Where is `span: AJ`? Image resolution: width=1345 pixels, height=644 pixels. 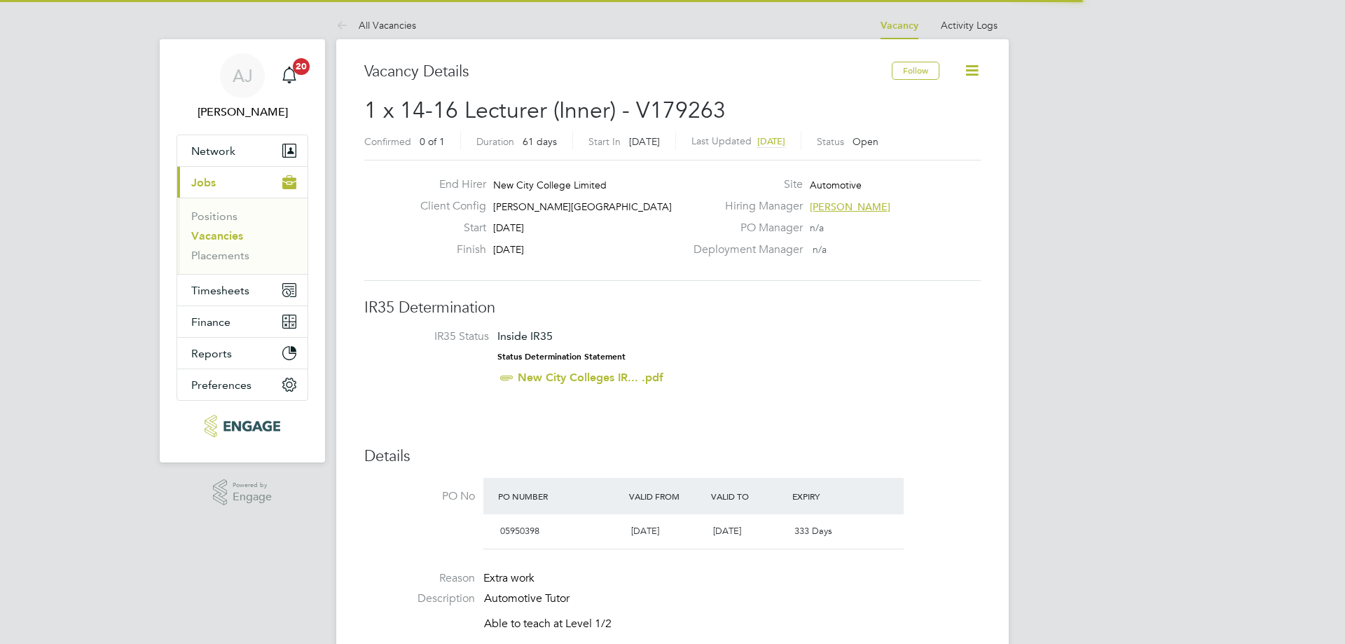
span: AJ is located at coordinates (242, 76).